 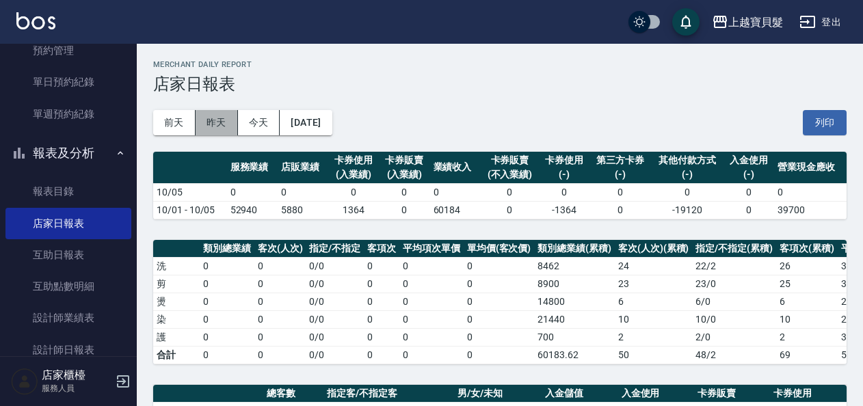 I want to click on td: 護, so click(x=176, y=337).